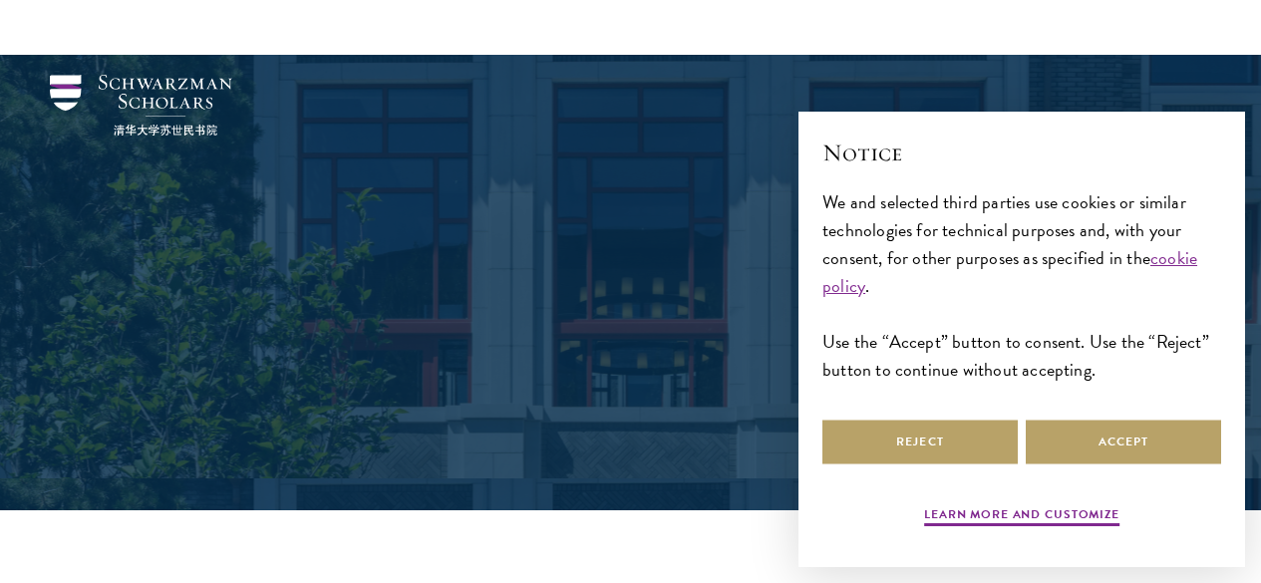 This screenshot has width=1261, height=583. Describe the element at coordinates (920, 442) in the screenshot. I see `button: Reject` at that location.